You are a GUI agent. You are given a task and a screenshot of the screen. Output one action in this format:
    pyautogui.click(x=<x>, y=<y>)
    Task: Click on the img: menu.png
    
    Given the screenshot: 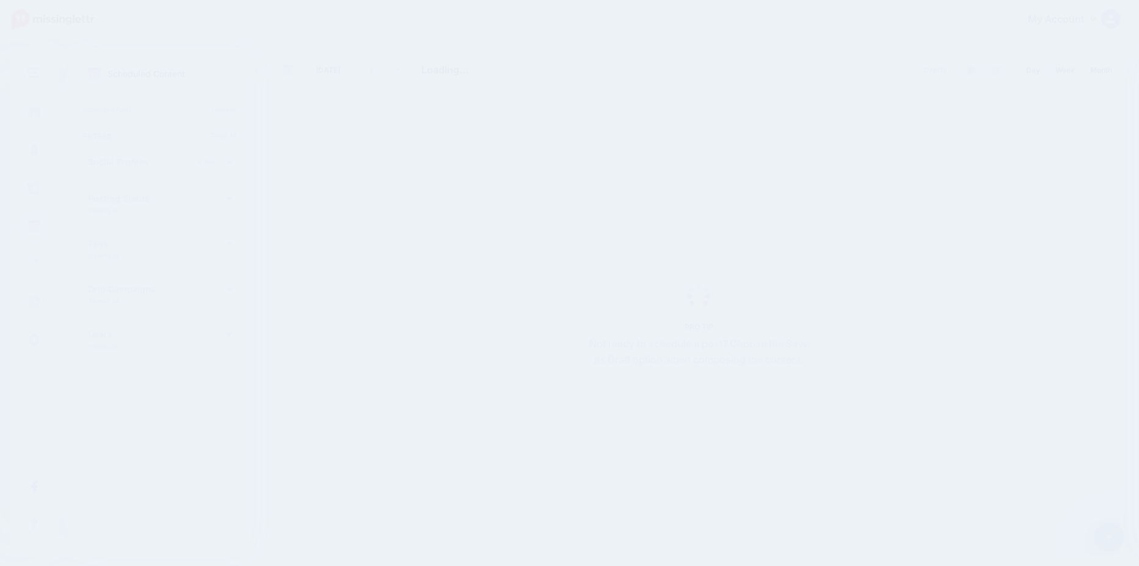 What is the action you would take?
    pyautogui.click(x=34, y=73)
    